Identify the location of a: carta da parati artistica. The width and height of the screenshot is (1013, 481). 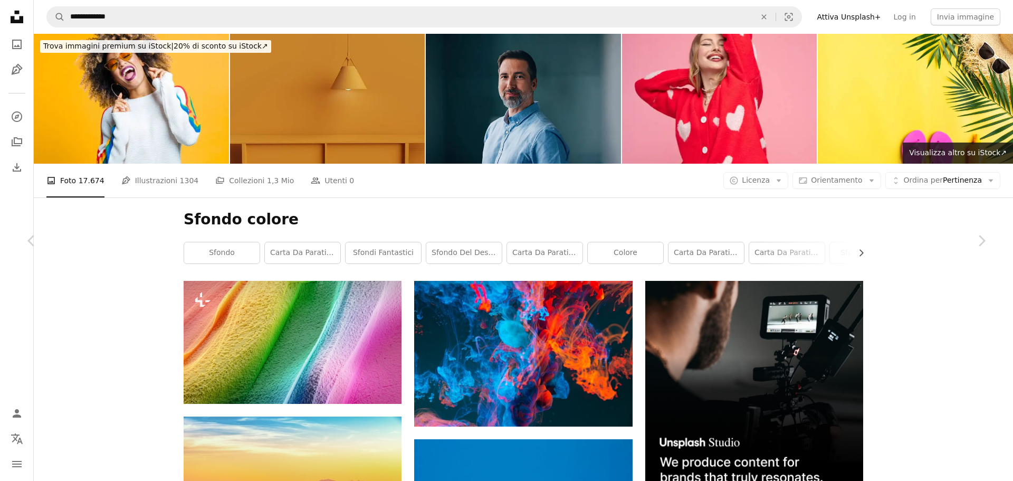
(545, 253).